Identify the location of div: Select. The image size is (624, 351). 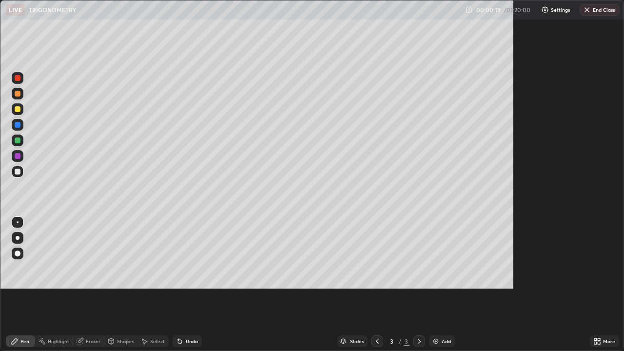
(157, 341).